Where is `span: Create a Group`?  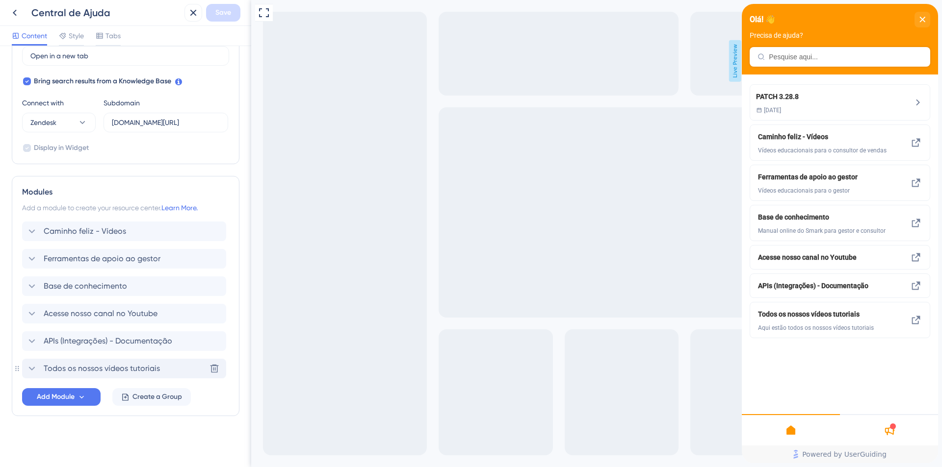 span: Create a Group is located at coordinates (157, 397).